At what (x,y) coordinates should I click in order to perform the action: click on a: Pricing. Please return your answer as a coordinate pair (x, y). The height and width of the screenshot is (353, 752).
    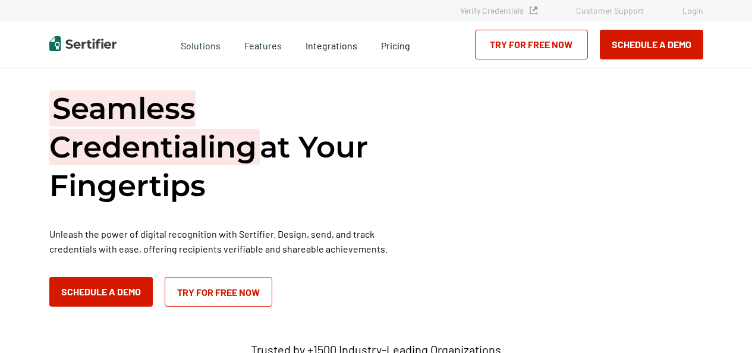
    Looking at the image, I should click on (396, 44).